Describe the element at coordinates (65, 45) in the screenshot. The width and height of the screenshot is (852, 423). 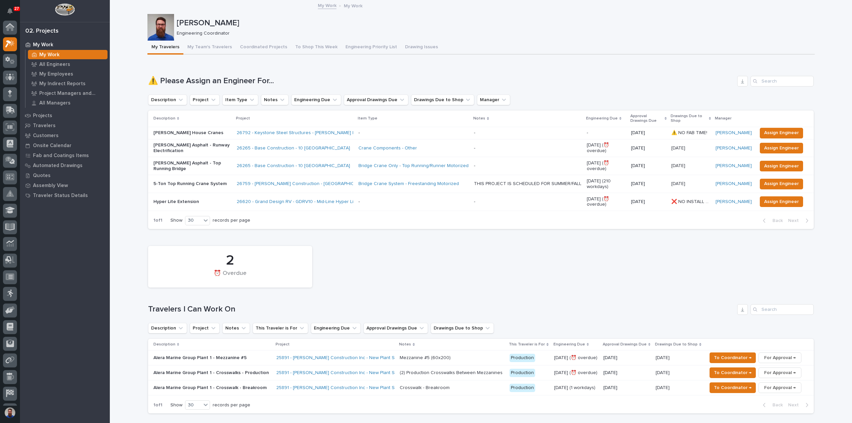
I see `a: My Work` at that location.